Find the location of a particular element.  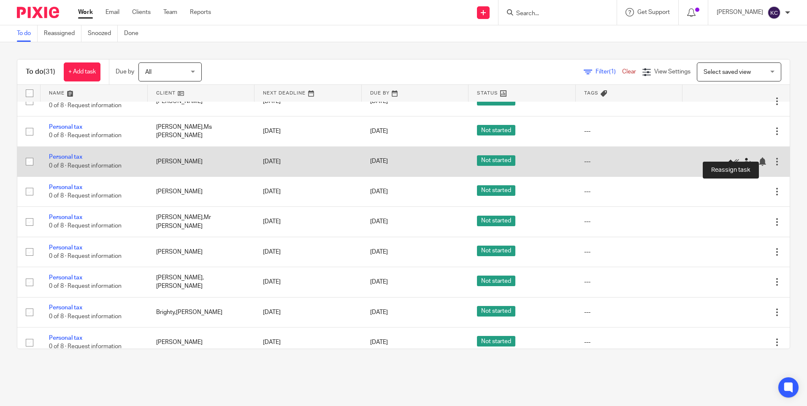

a: To do is located at coordinates (27, 33).